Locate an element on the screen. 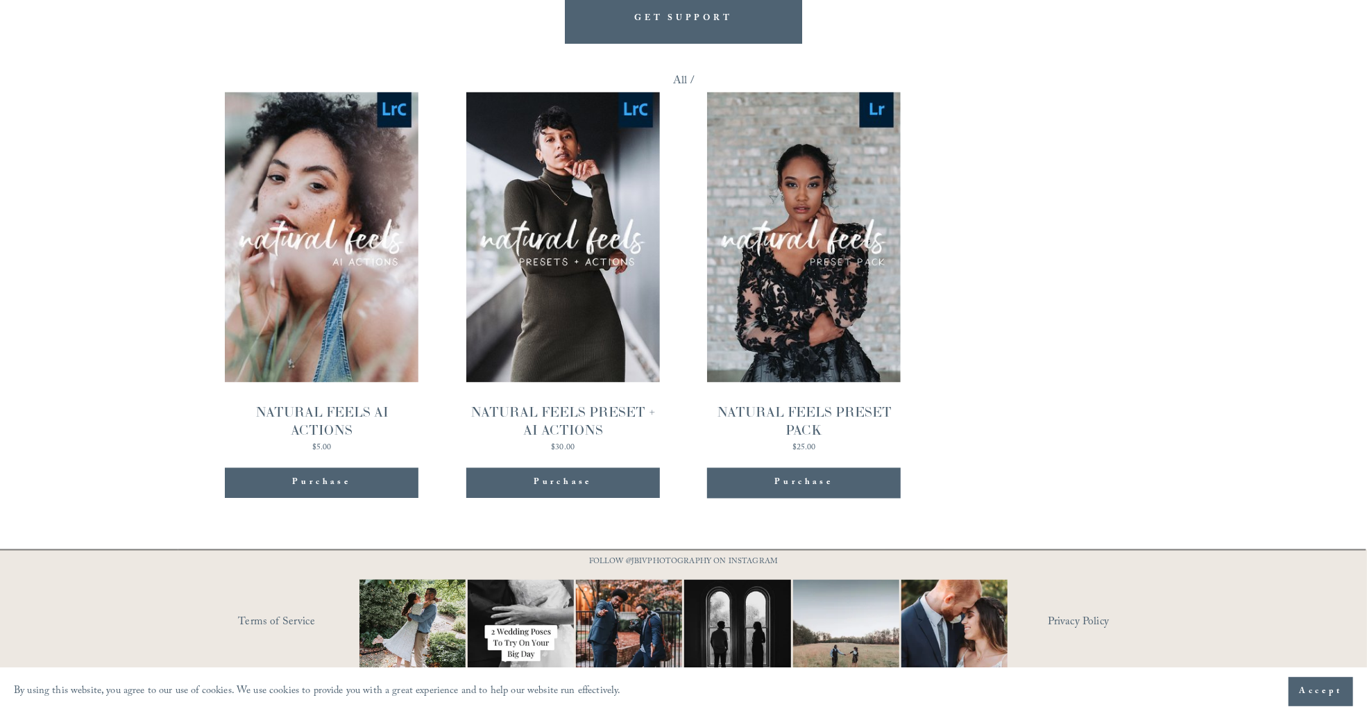  div: $30.00 is located at coordinates (563, 448).